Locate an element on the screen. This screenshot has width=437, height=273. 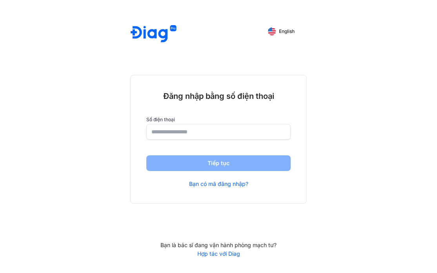
label: Số điện thoại is located at coordinates (218, 120).